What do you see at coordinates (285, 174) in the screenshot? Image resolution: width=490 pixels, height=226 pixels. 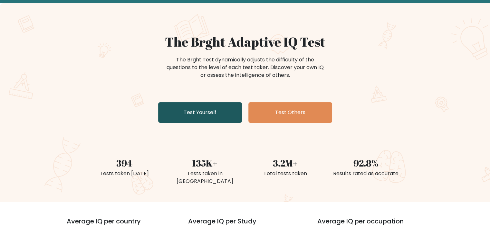 I see `div: Total tests taken` at bounding box center [285, 174].